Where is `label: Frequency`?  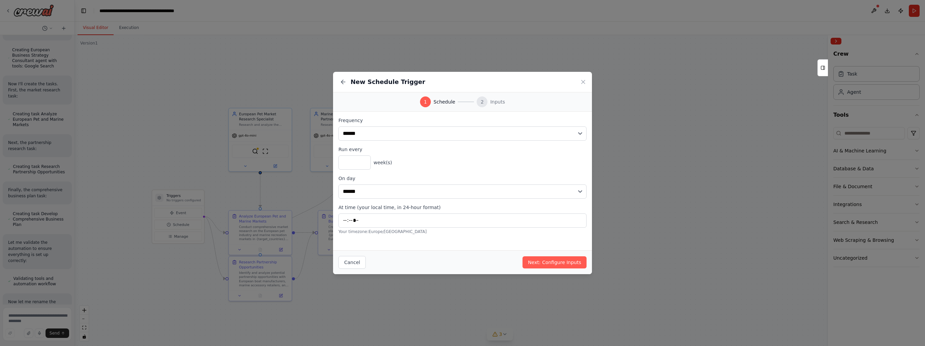 label: Frequency is located at coordinates (462, 120).